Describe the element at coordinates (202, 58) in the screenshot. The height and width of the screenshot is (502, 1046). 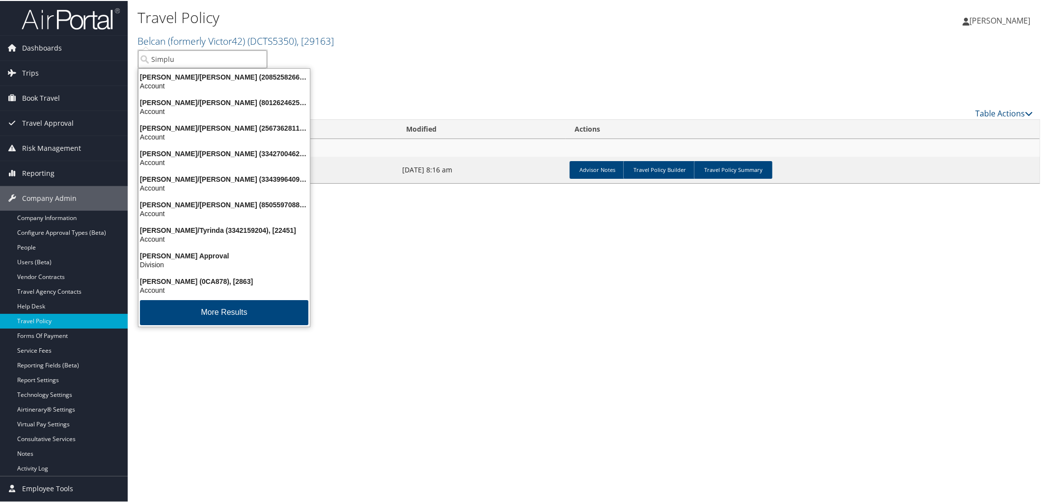
I see `input: Search Accounts` at that location.